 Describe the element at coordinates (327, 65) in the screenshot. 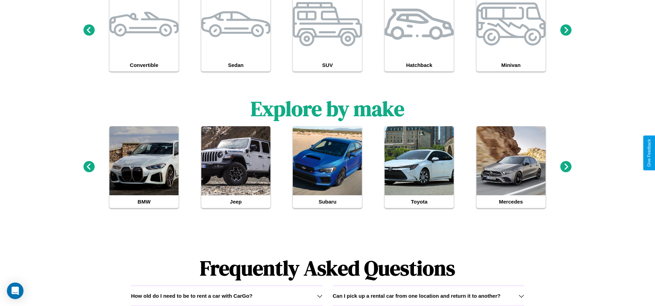

I see `h4: SUV` at that location.